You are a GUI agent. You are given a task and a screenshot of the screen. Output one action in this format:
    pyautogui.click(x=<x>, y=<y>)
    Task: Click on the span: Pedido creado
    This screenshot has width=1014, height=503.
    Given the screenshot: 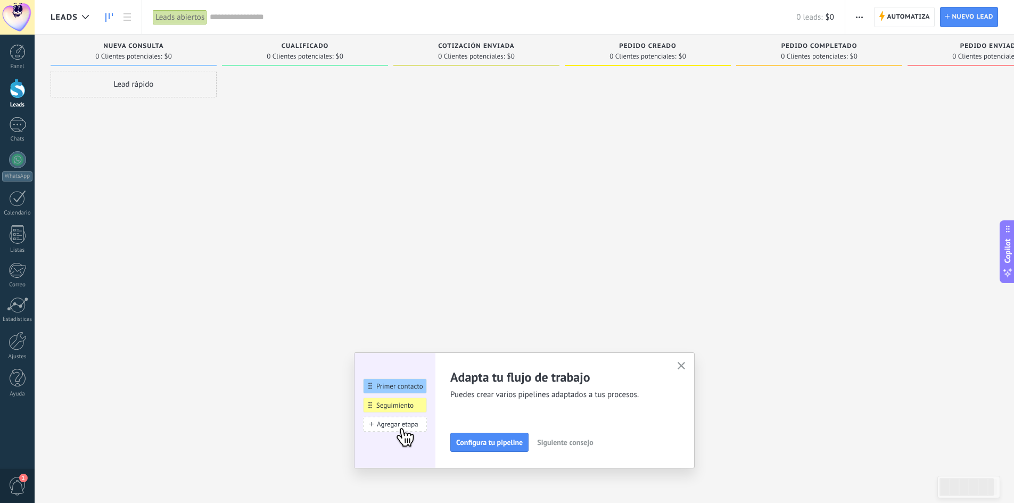 What is the action you would take?
    pyautogui.click(x=647, y=46)
    